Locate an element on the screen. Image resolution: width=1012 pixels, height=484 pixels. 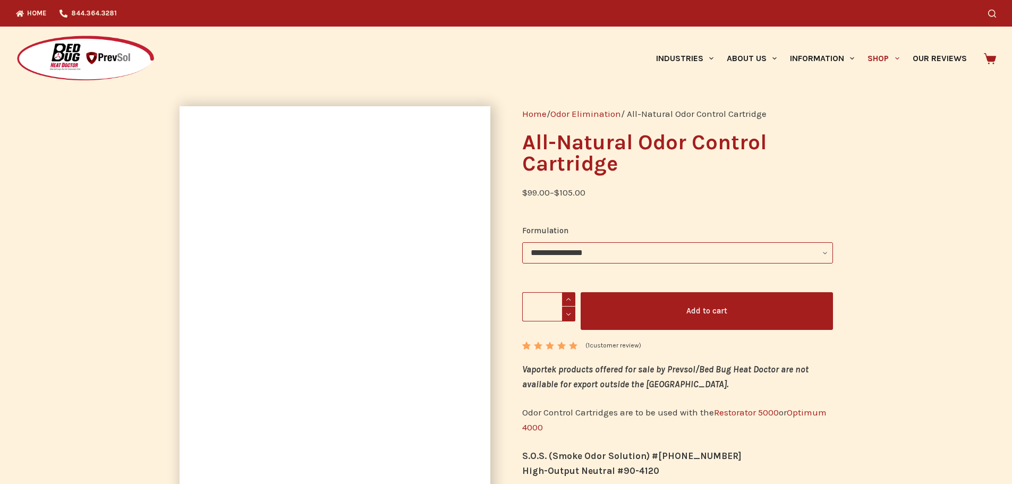
nav: Breadcrumb is located at coordinates (677, 114).